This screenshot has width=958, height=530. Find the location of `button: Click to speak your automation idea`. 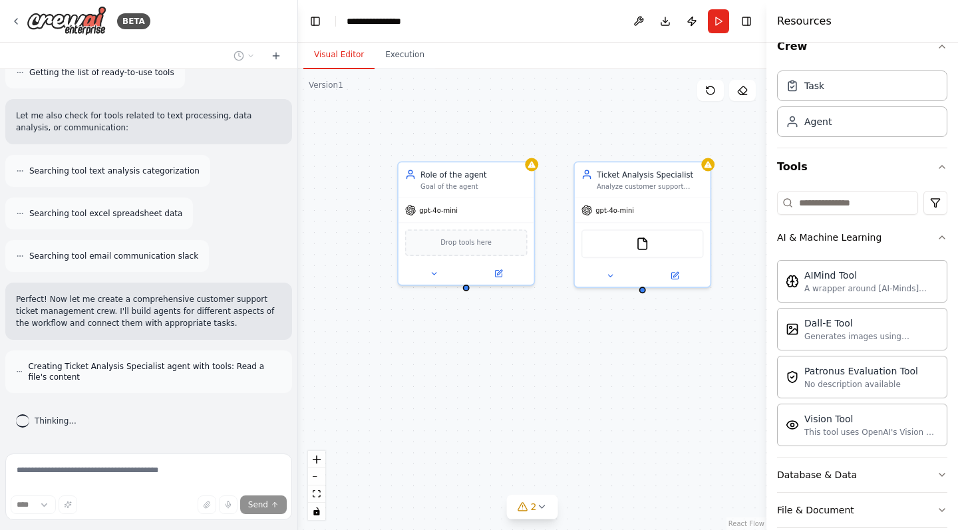

button: Click to speak your automation idea is located at coordinates (228, 505).